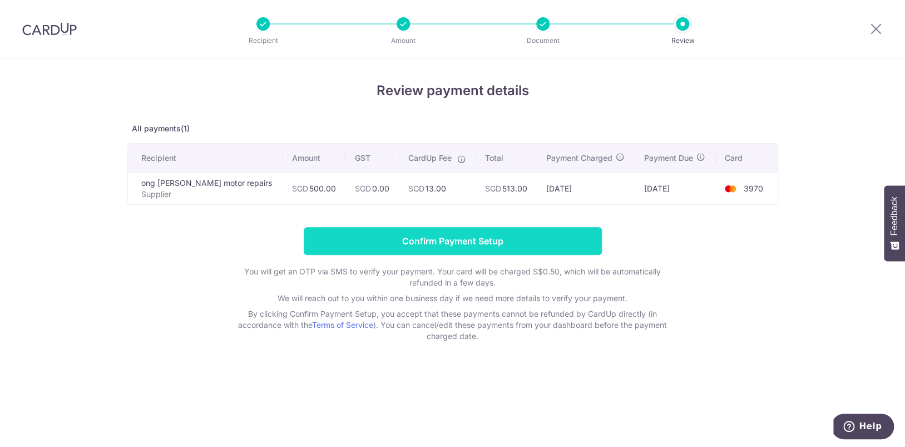  Describe the element at coordinates (37, 13) in the screenshot. I see `span: Help` at that location.